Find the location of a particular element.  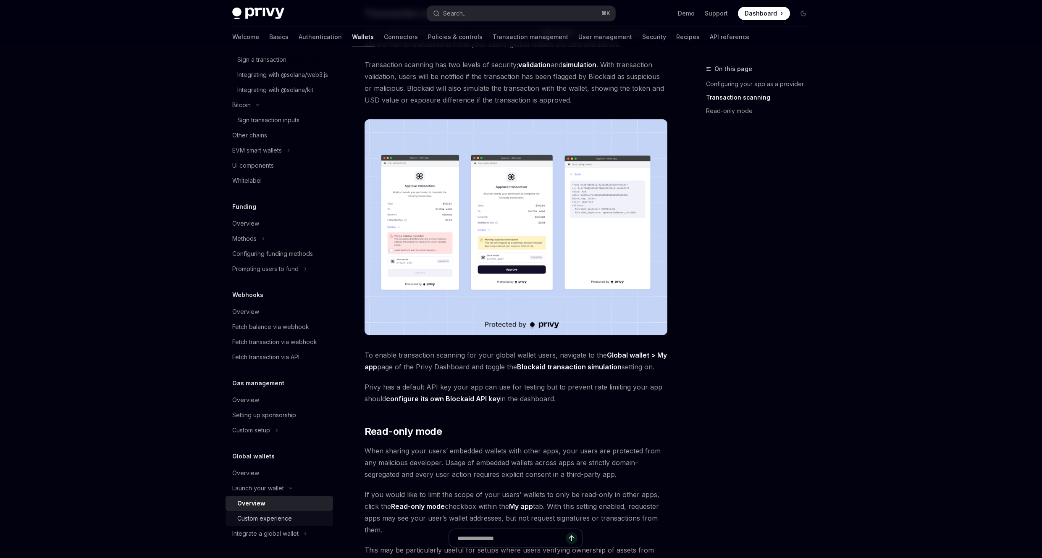

div: Custom experience is located at coordinates (265, 518).